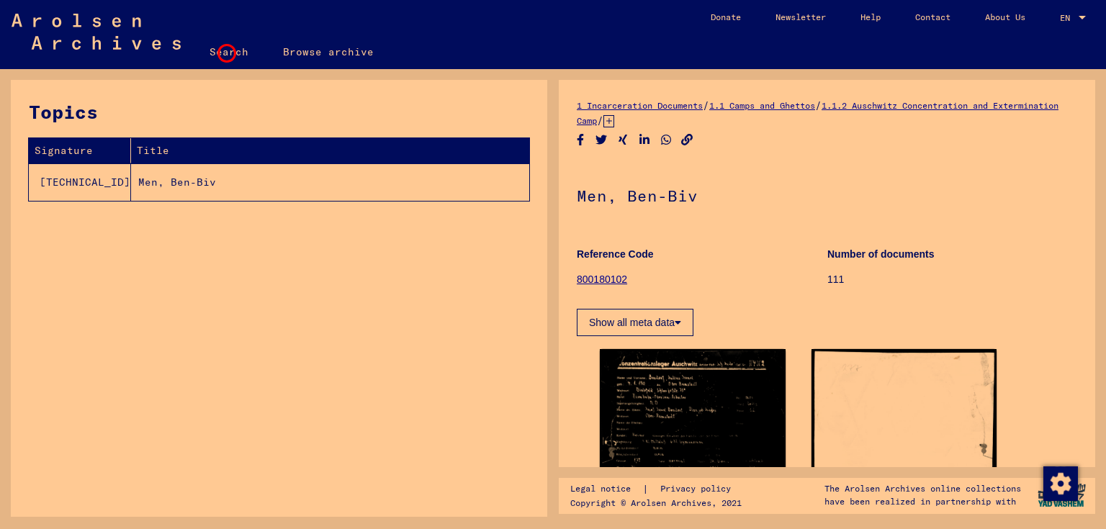 The height and width of the screenshot is (529, 1106). I want to click on a: Privacy policy, so click(699, 489).